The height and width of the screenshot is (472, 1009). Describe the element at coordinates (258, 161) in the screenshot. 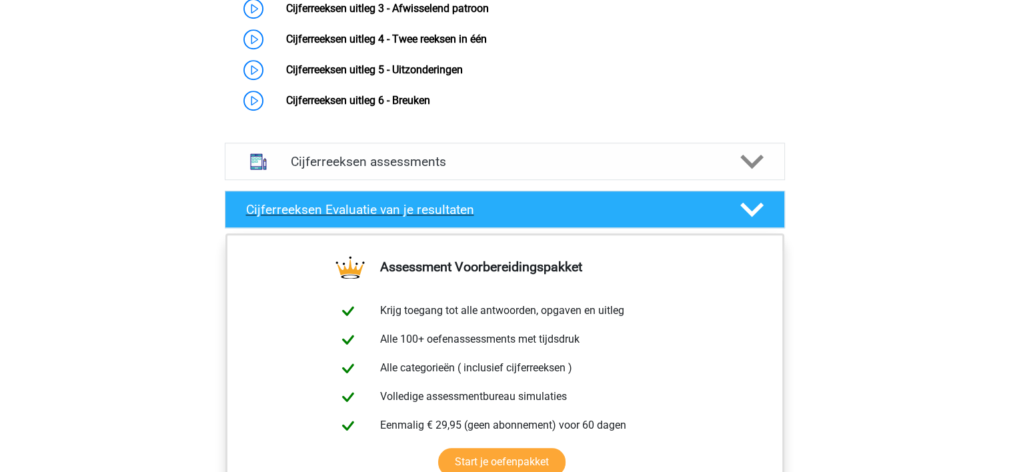

I see `img: cijferreeksen assessments` at that location.